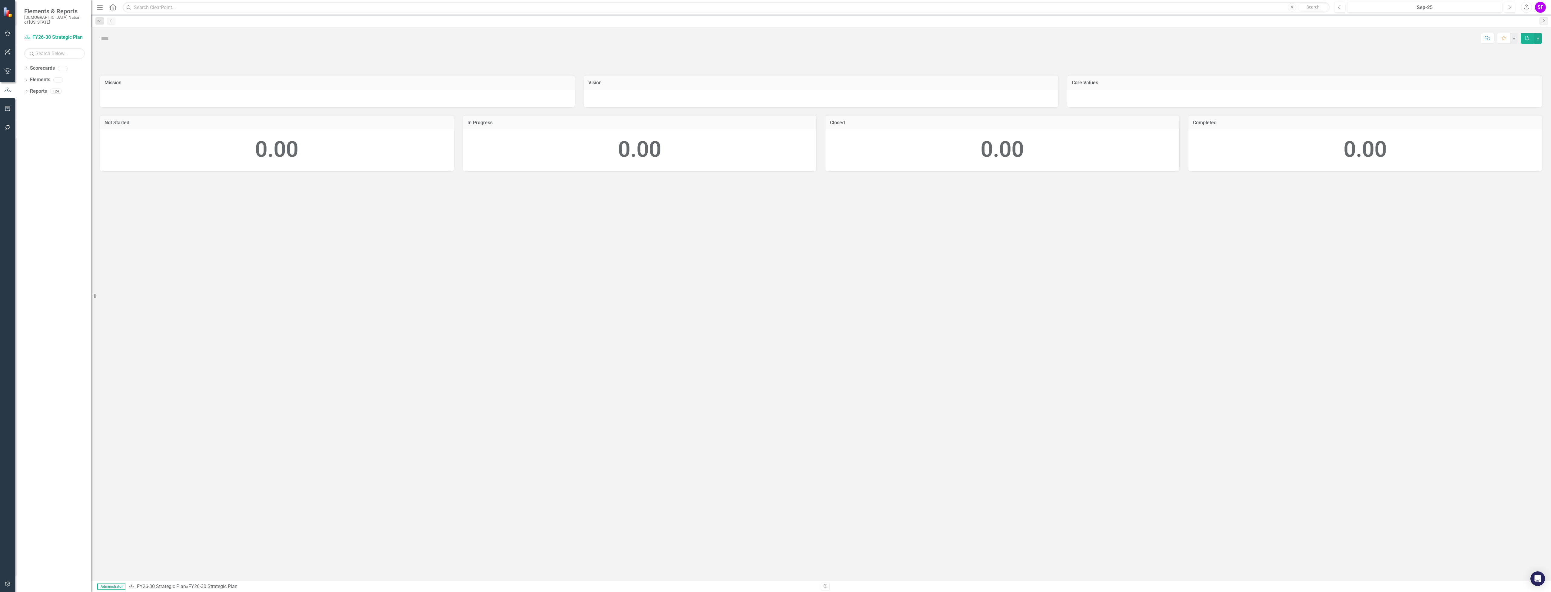  What do you see at coordinates (1003, 123) in the screenshot?
I see `h3: Closed` at bounding box center [1003, 123].